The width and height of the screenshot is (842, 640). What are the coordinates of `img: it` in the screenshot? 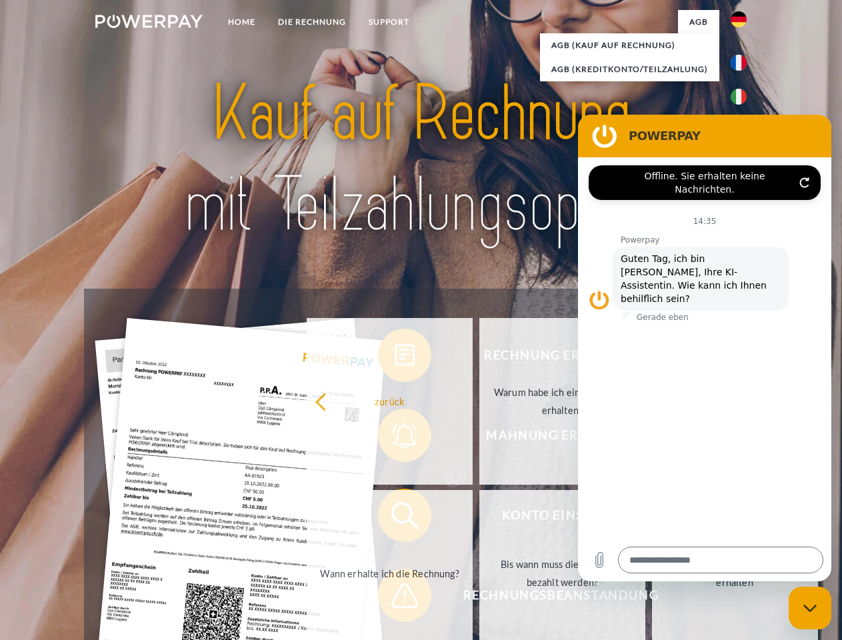 It's located at (738, 97).